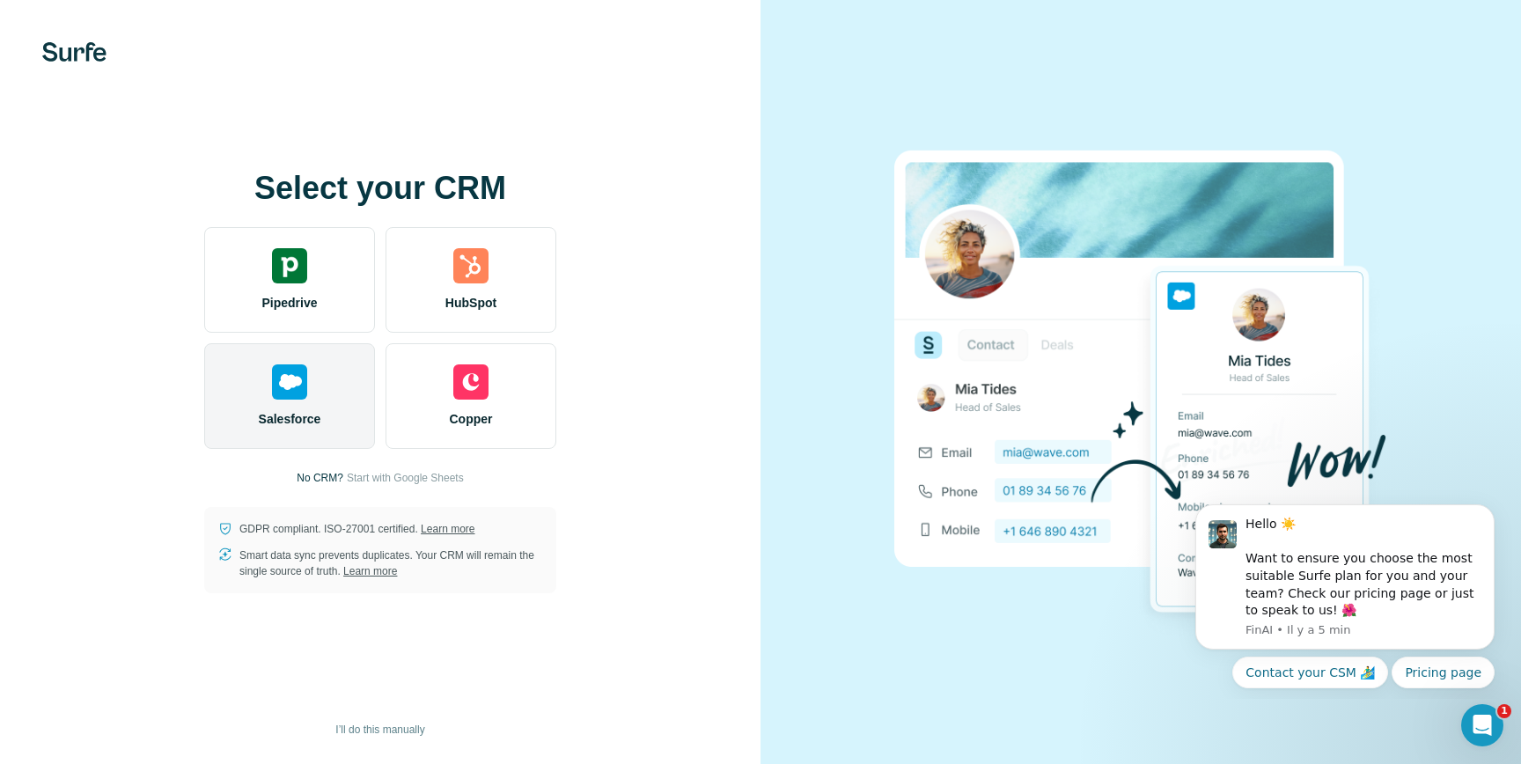 This screenshot has height=764, width=1521. I want to click on div: Message content, so click(195, 79).